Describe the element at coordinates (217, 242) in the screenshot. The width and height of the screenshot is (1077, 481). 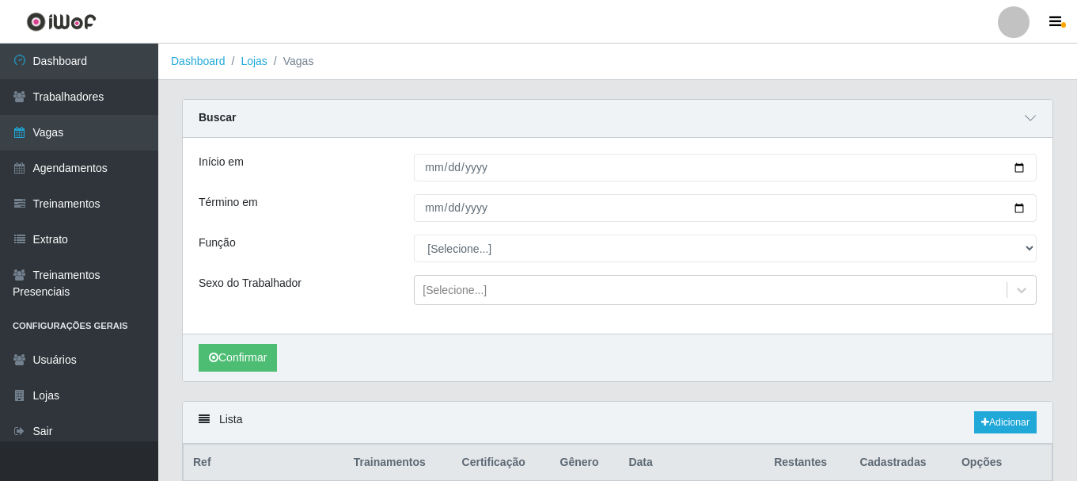
I see `label: Função` at that location.